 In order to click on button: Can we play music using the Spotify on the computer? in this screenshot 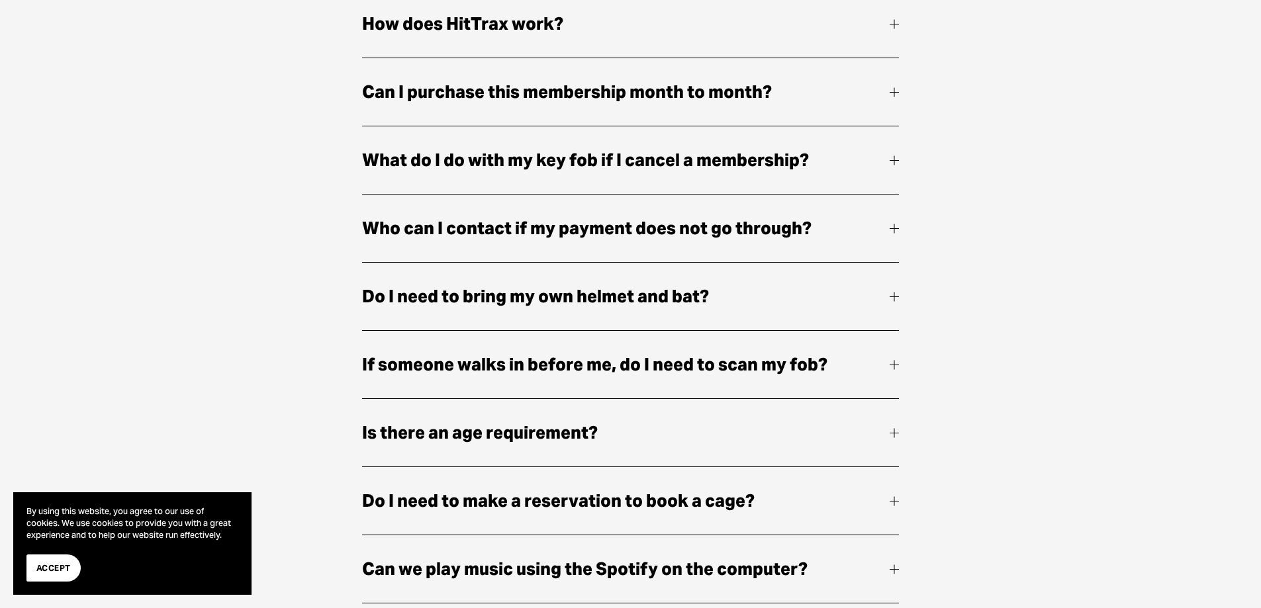, I will do `click(631, 569)`.